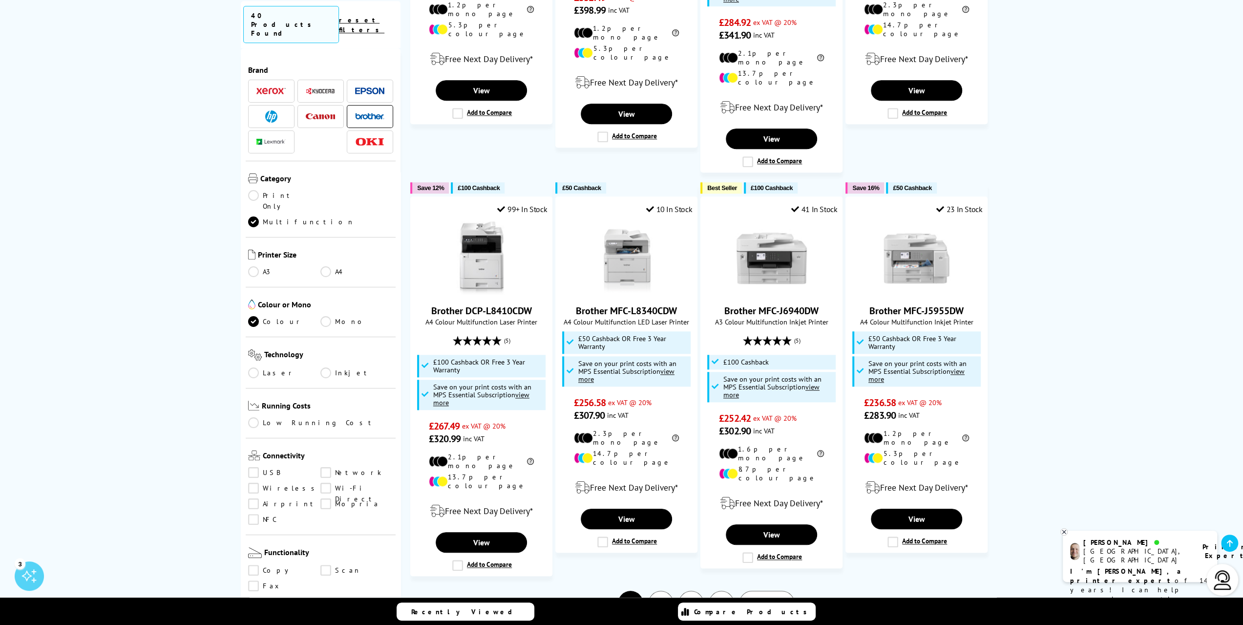  What do you see at coordinates (271, 91) in the screenshot?
I see `img: Xerox` at bounding box center [271, 91].